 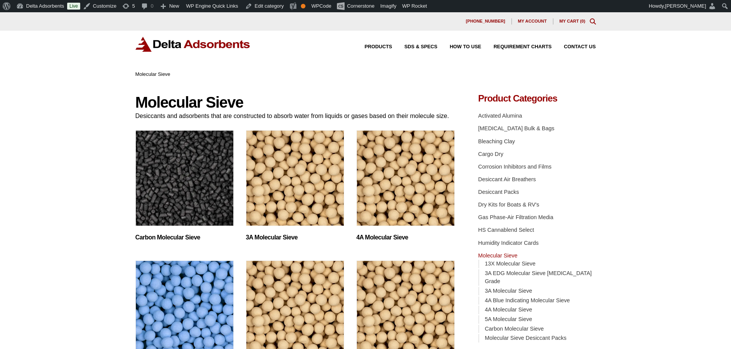 I want to click on a: 4A Molecular Sieve, so click(x=508, y=310).